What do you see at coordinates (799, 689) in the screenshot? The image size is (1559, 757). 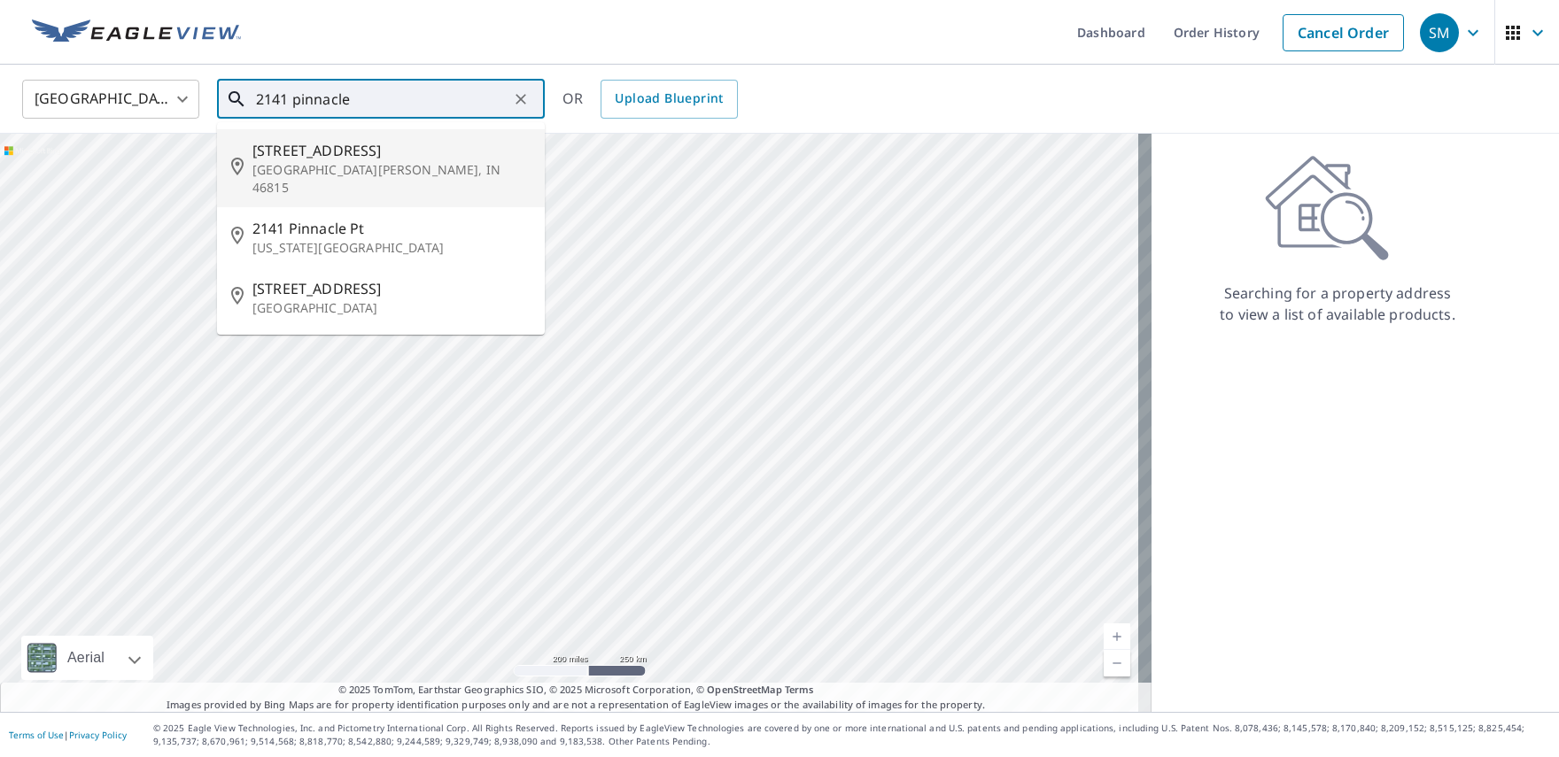 I see `a: Terms` at bounding box center [799, 689].